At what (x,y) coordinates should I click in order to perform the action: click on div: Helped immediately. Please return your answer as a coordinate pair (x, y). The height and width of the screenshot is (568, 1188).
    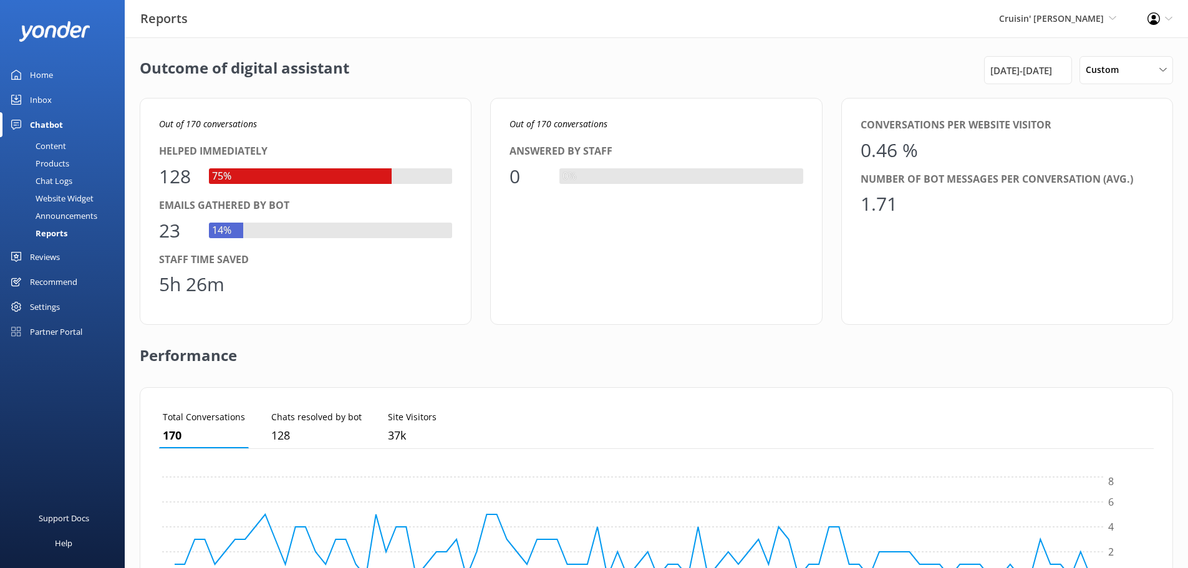
    Looking at the image, I should click on (306, 152).